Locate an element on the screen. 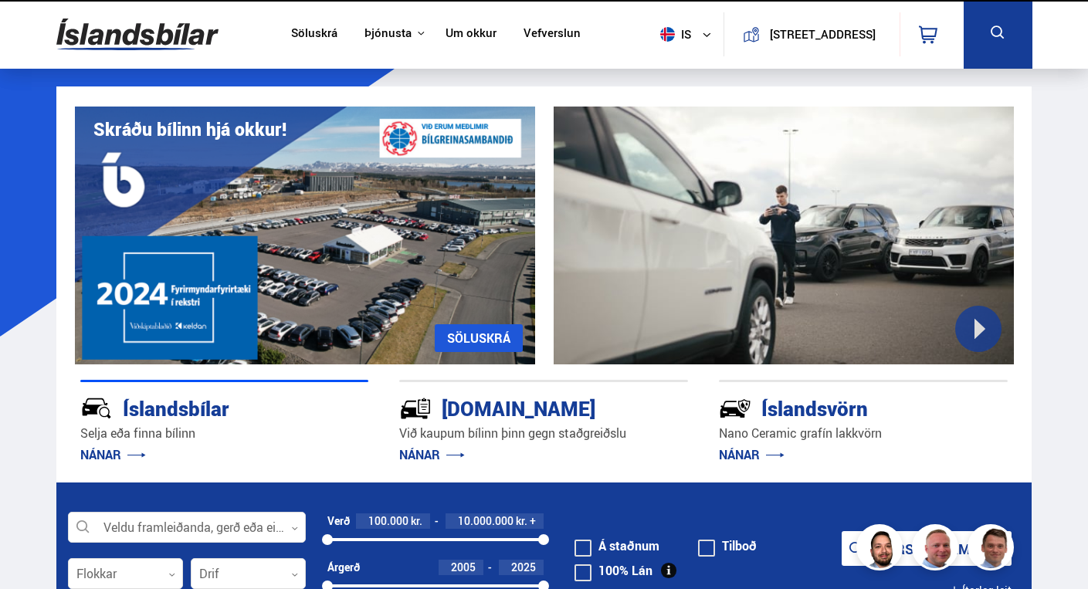 The height and width of the screenshot is (589, 1088). img: -Svtn6bYgwAsiwNX.svg is located at coordinates (735, 408).